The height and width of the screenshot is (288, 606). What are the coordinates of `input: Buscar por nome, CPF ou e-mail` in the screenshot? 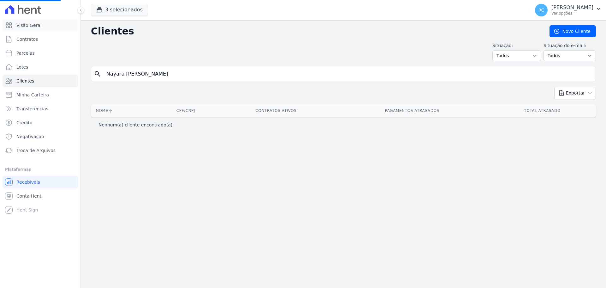 It's located at (348, 74).